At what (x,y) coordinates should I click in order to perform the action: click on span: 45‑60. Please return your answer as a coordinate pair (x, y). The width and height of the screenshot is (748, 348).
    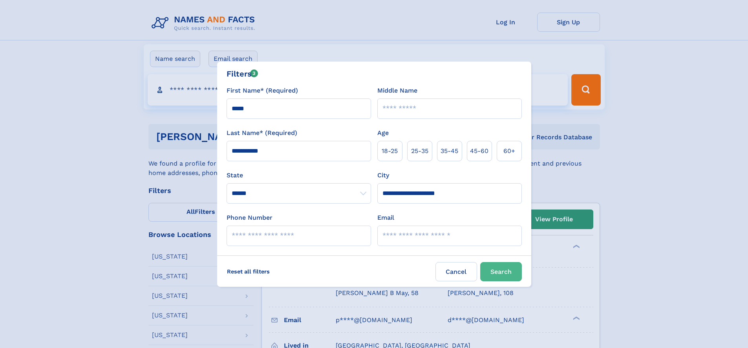
    Looking at the image, I should click on (479, 151).